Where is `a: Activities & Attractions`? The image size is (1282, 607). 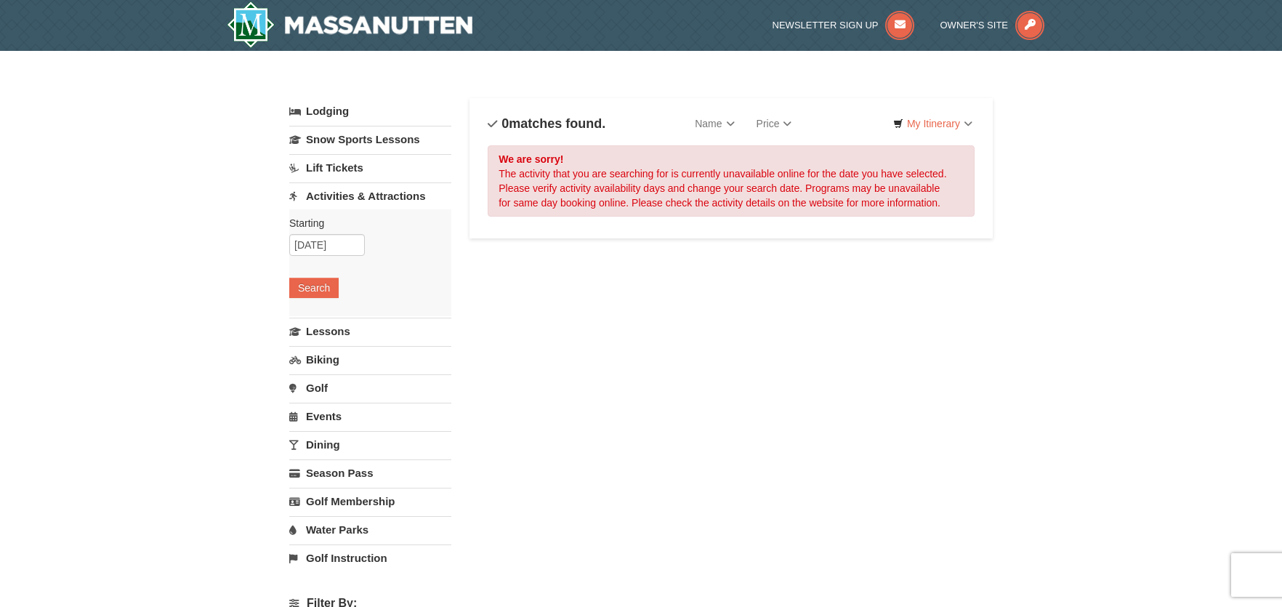 a: Activities & Attractions is located at coordinates (370, 195).